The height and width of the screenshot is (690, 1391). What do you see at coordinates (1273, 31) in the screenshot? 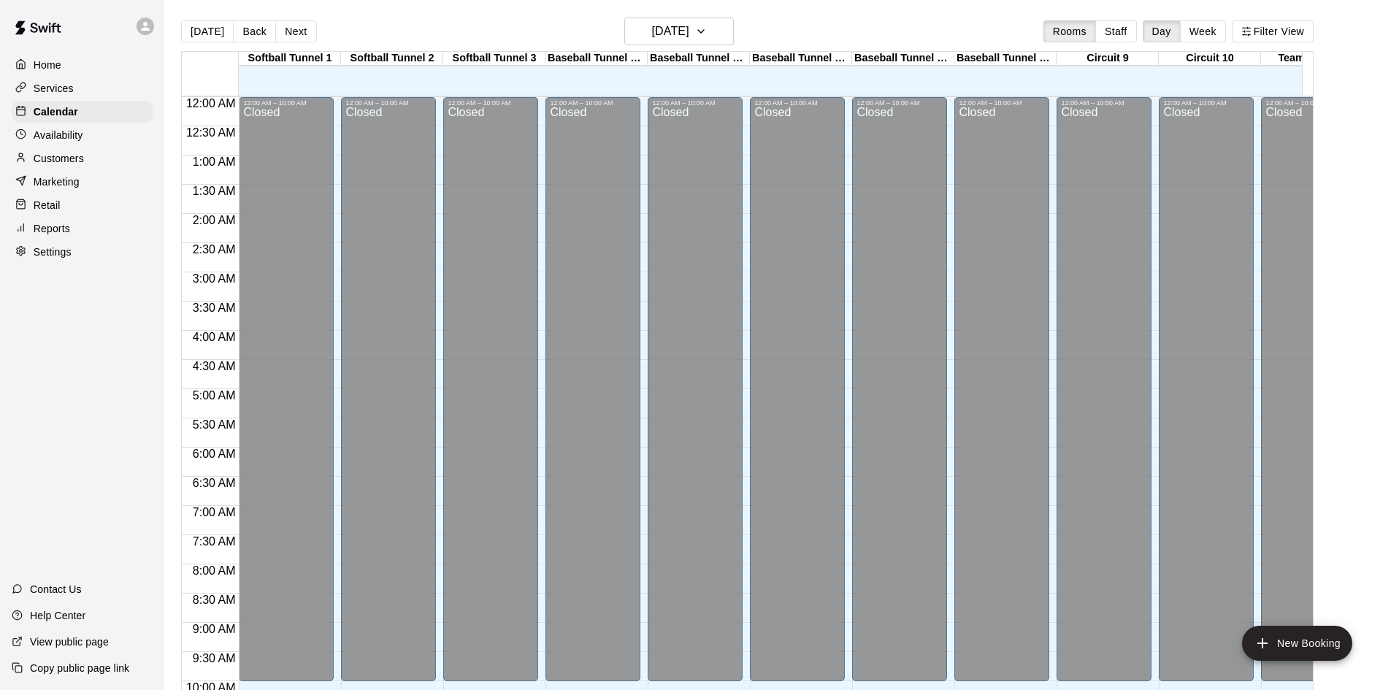
I see `button: Filter View` at bounding box center [1273, 31].